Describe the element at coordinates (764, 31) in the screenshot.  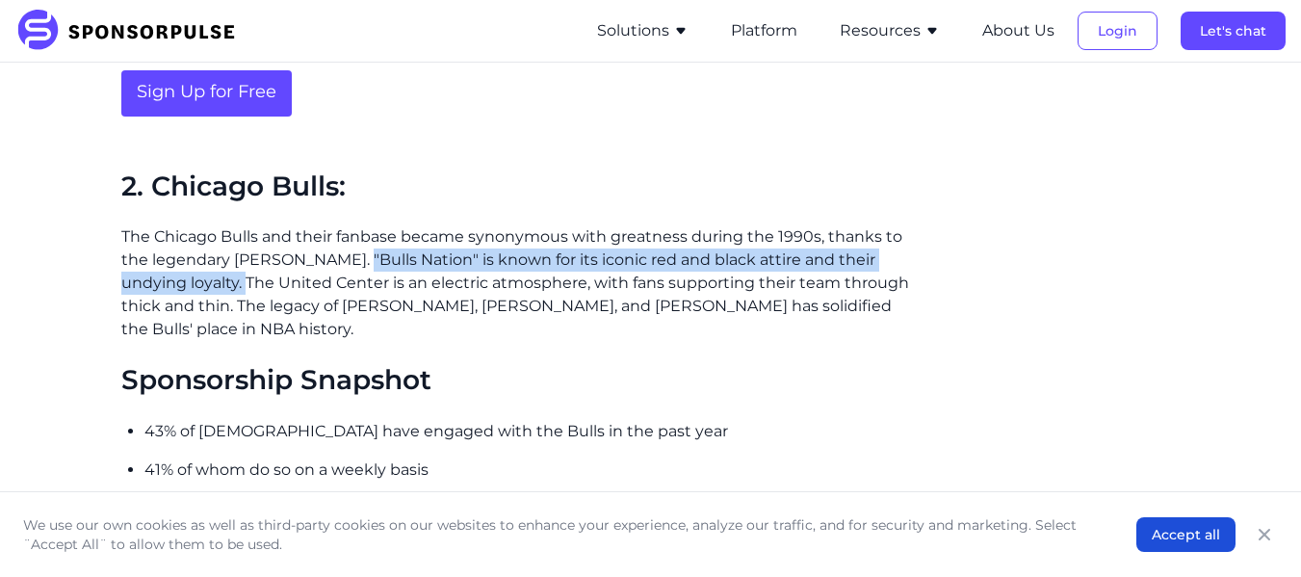
I see `a: Platform` at that location.